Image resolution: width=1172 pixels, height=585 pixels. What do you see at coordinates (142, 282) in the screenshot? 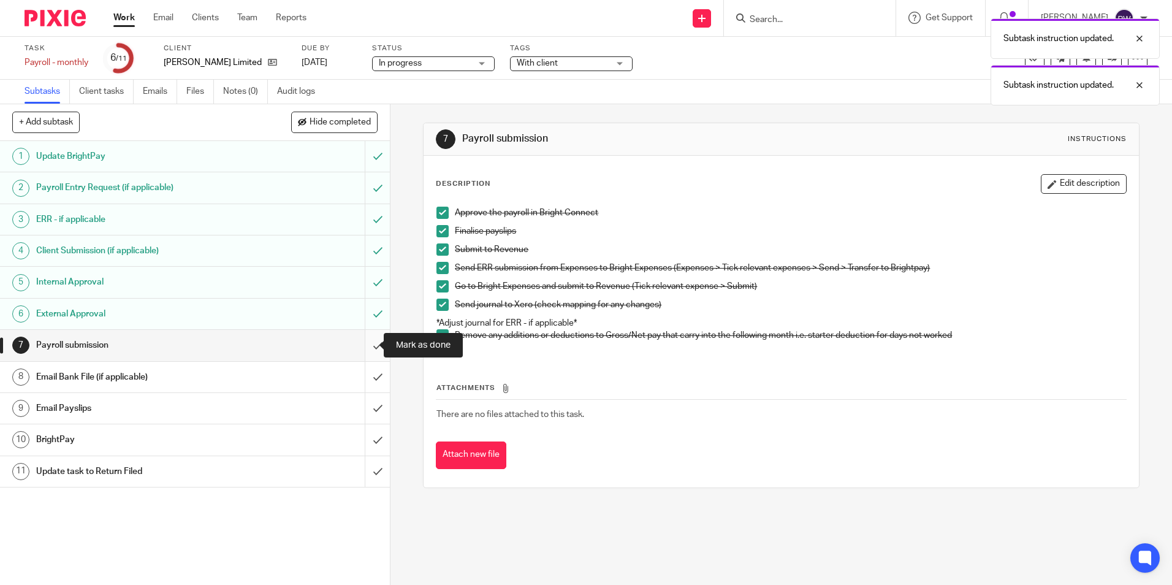
I see `h1: Internal Approval` at bounding box center [142, 282].